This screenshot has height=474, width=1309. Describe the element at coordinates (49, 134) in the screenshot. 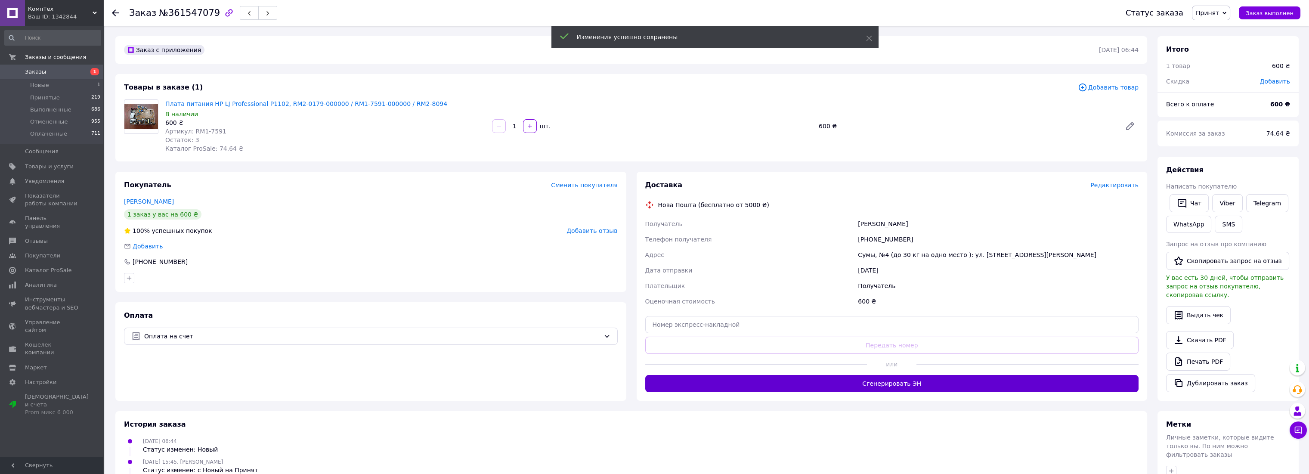

I see `span: Оплаченные` at that location.